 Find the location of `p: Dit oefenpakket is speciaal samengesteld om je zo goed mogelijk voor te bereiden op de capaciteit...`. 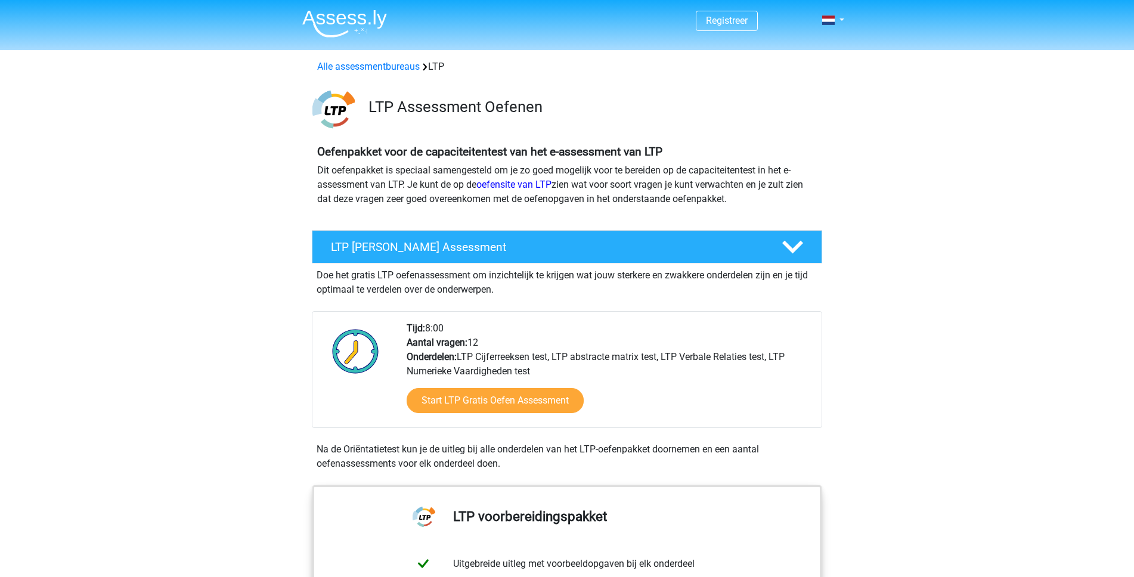

p: Dit oefenpakket is speciaal samengesteld om je zo goed mogelijk voor te bereiden op de capaciteit... is located at coordinates (567, 185).